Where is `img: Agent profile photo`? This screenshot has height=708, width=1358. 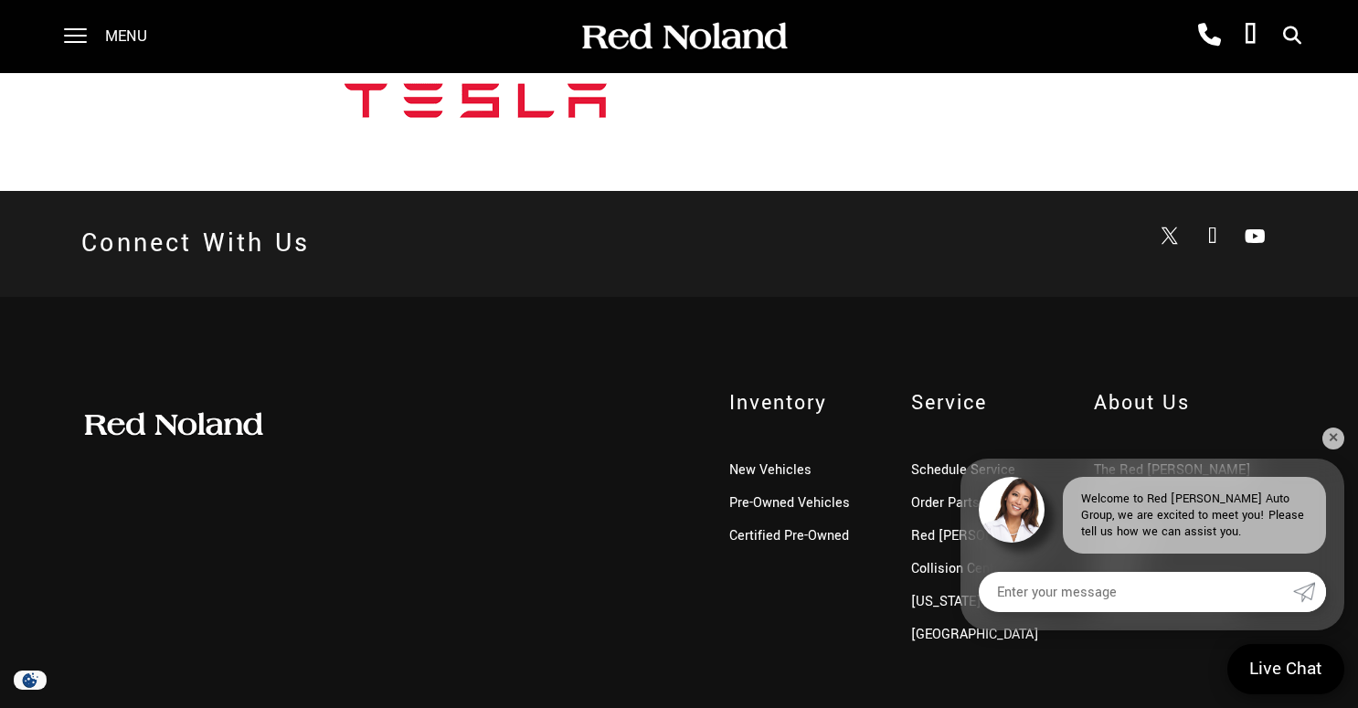
img: Agent profile photo is located at coordinates (1012, 510).